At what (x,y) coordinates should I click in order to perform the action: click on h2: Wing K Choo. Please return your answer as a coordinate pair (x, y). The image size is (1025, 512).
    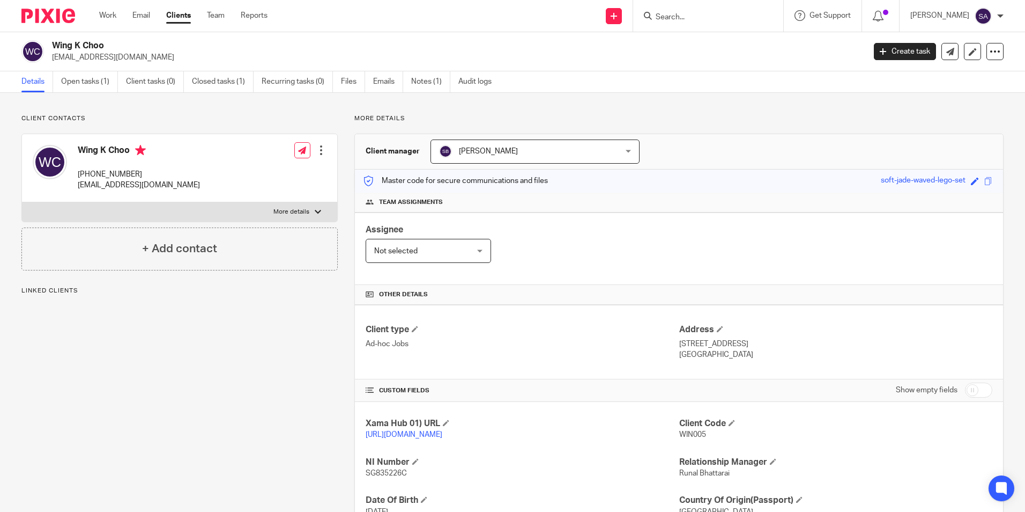
    Looking at the image, I should click on (374, 46).